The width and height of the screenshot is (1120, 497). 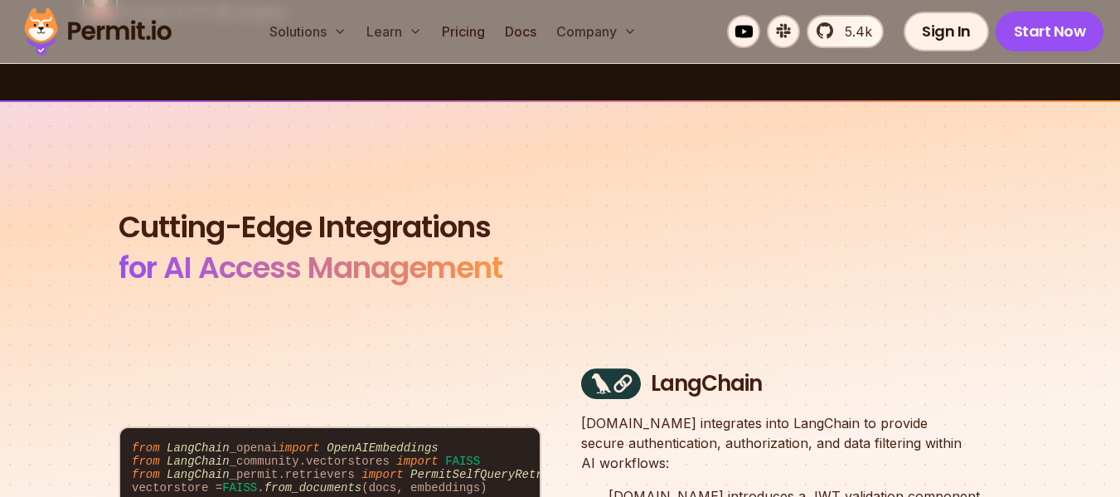 What do you see at coordinates (310, 267) in the screenshot?
I see `span: for AI Access Management` at bounding box center [310, 267].